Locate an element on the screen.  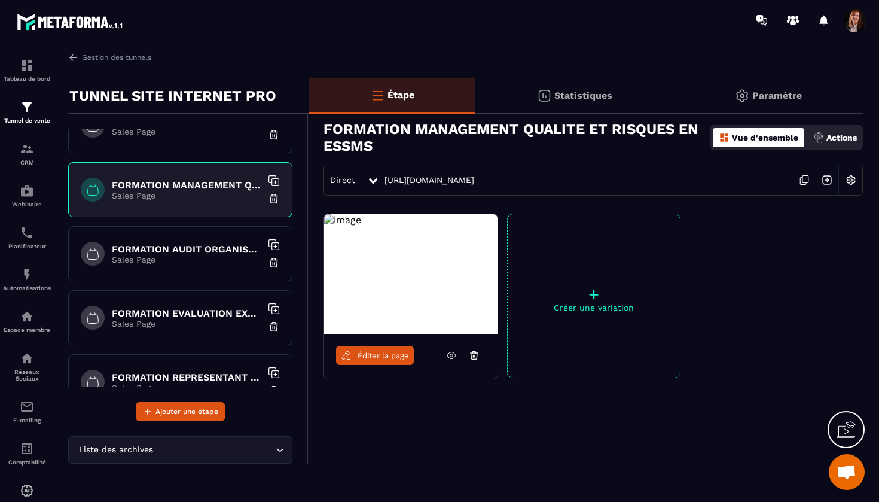
img: arrow is located at coordinates (74, 57).